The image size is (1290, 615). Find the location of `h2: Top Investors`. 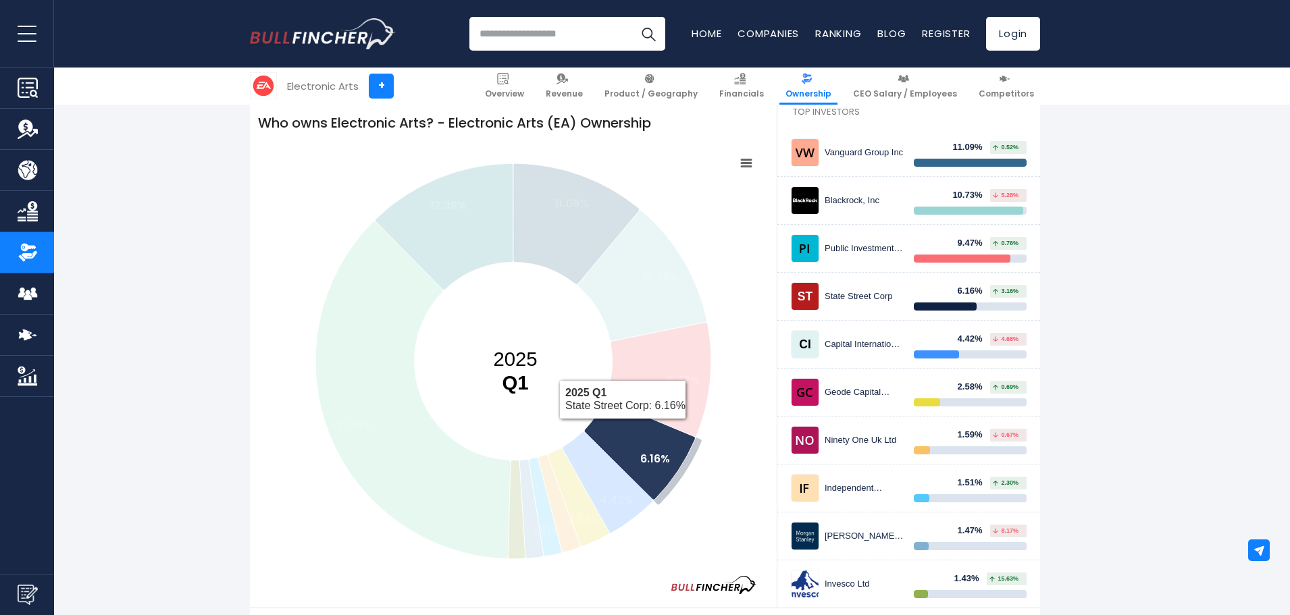

h2: Top Investors is located at coordinates (909, 112).